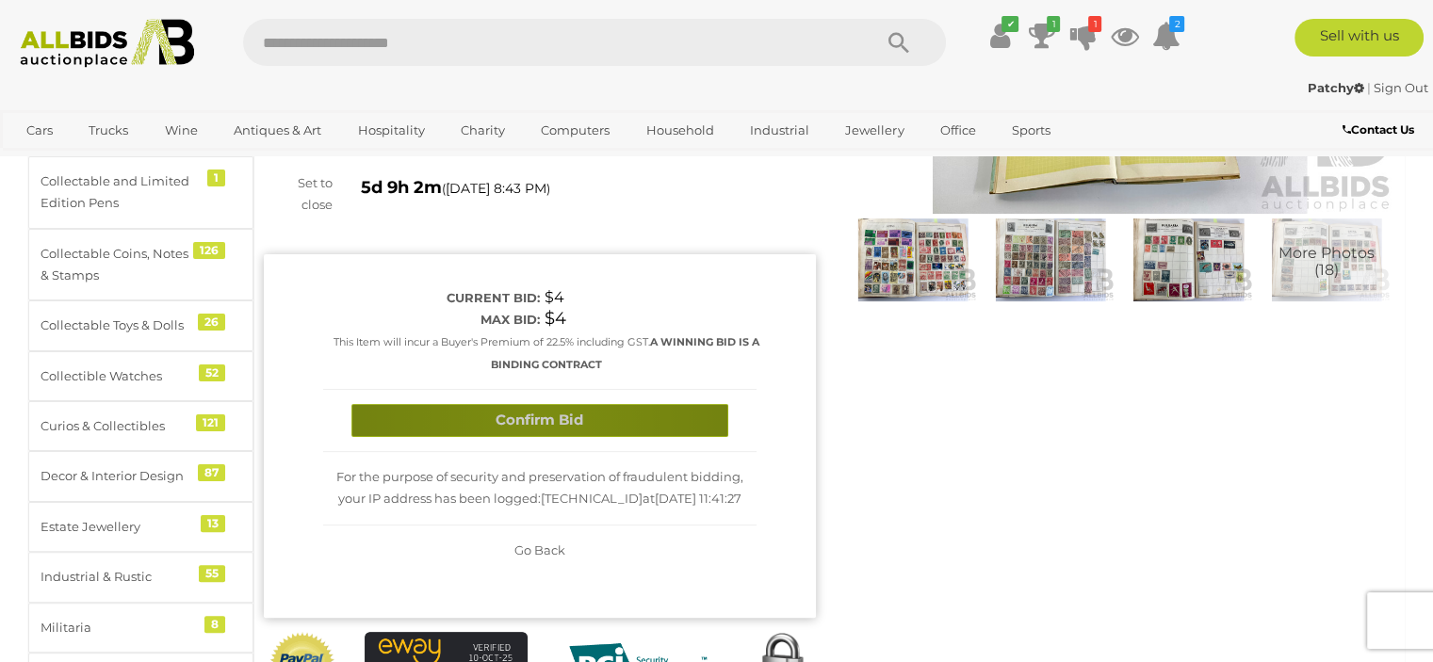 This screenshot has width=1433, height=662. What do you see at coordinates (391, 130) in the screenshot?
I see `a: Hospitality` at bounding box center [391, 130].